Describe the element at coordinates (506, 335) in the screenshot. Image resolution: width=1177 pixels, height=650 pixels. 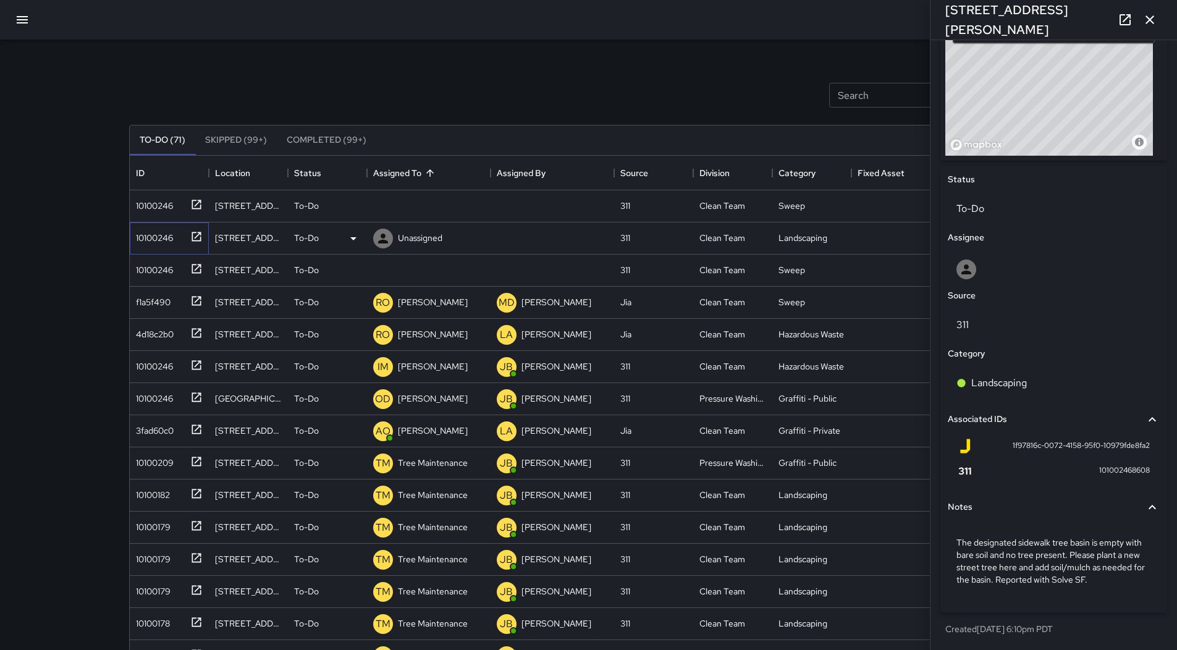
I see `p: LA` at that location.